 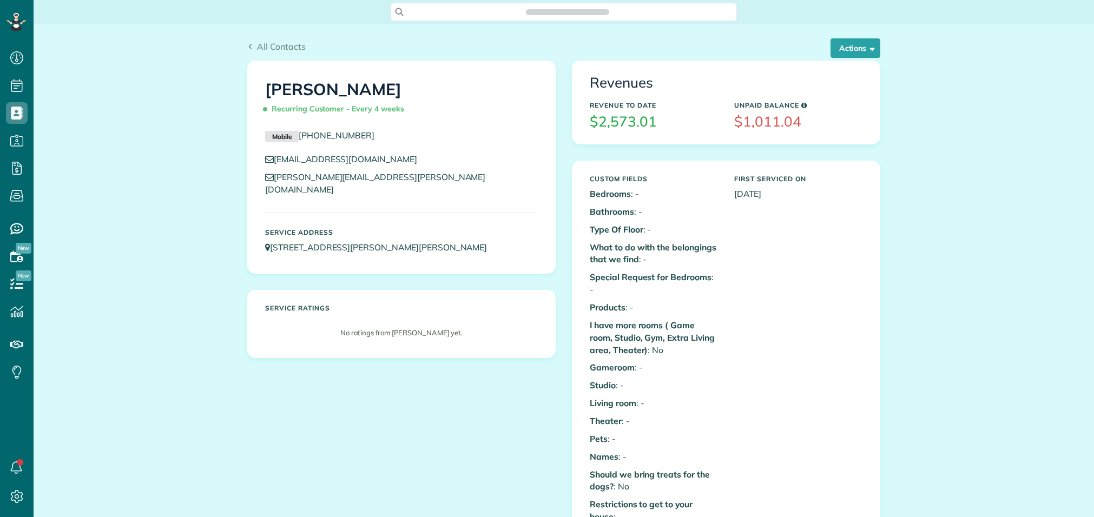 What do you see at coordinates (276, 47) in the screenshot?
I see `a: All Contacts` at bounding box center [276, 47].